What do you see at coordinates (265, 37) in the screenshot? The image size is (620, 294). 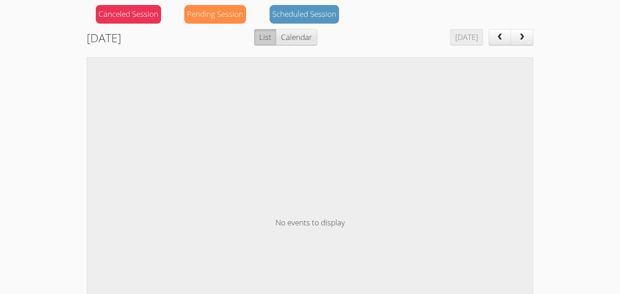 I see `button: List` at bounding box center [265, 37].